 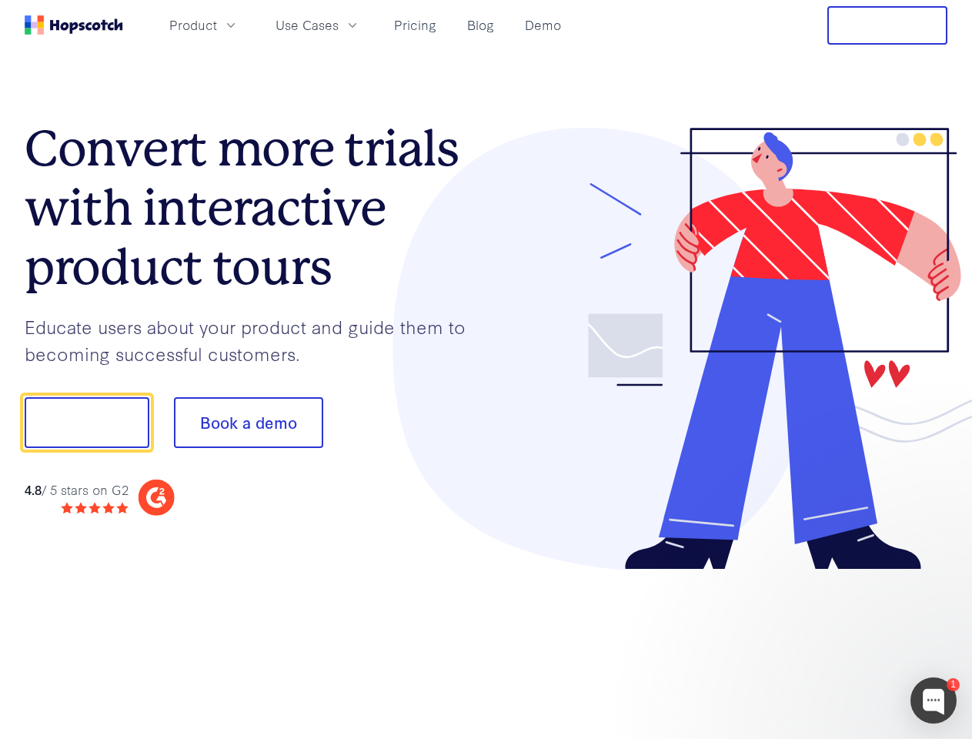 What do you see at coordinates (415, 25) in the screenshot?
I see `a: Pricing` at bounding box center [415, 25].